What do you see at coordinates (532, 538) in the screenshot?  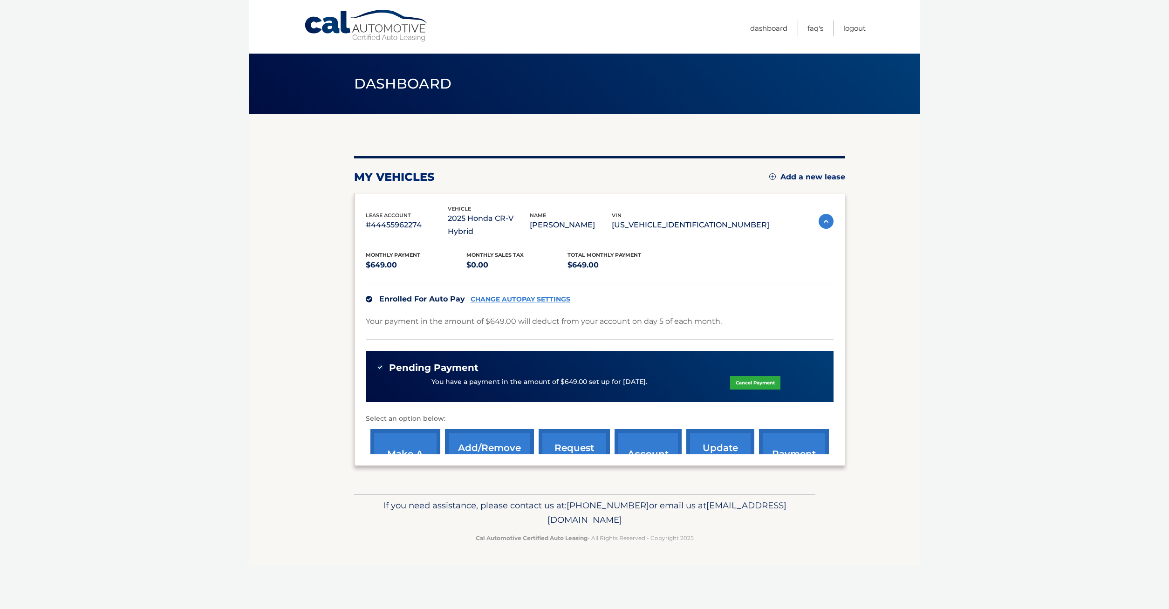 I see `strong: Cal Automotive Certified Auto Leasing` at bounding box center [532, 538].